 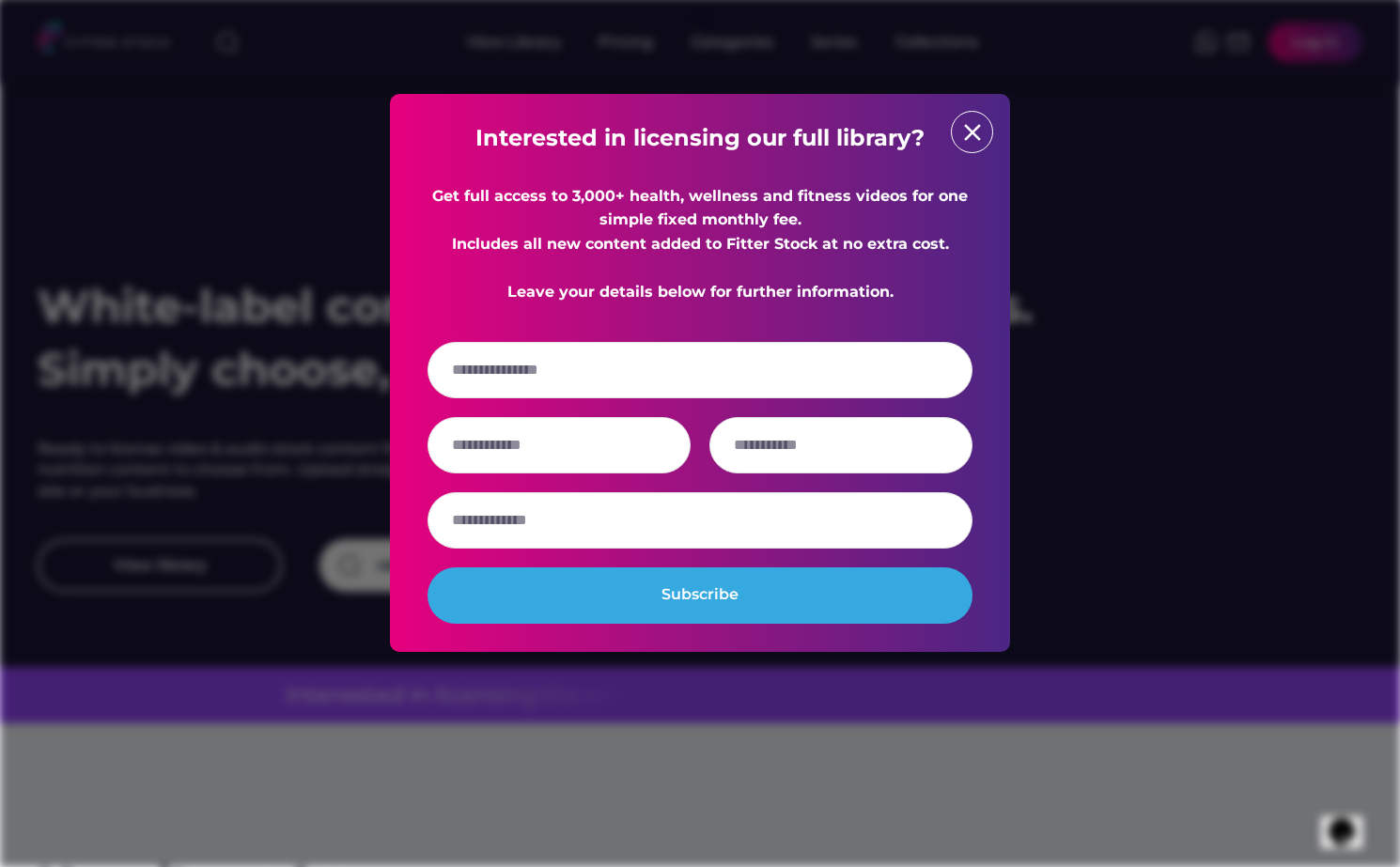 I want to click on button: Subscribe, so click(x=700, y=595).